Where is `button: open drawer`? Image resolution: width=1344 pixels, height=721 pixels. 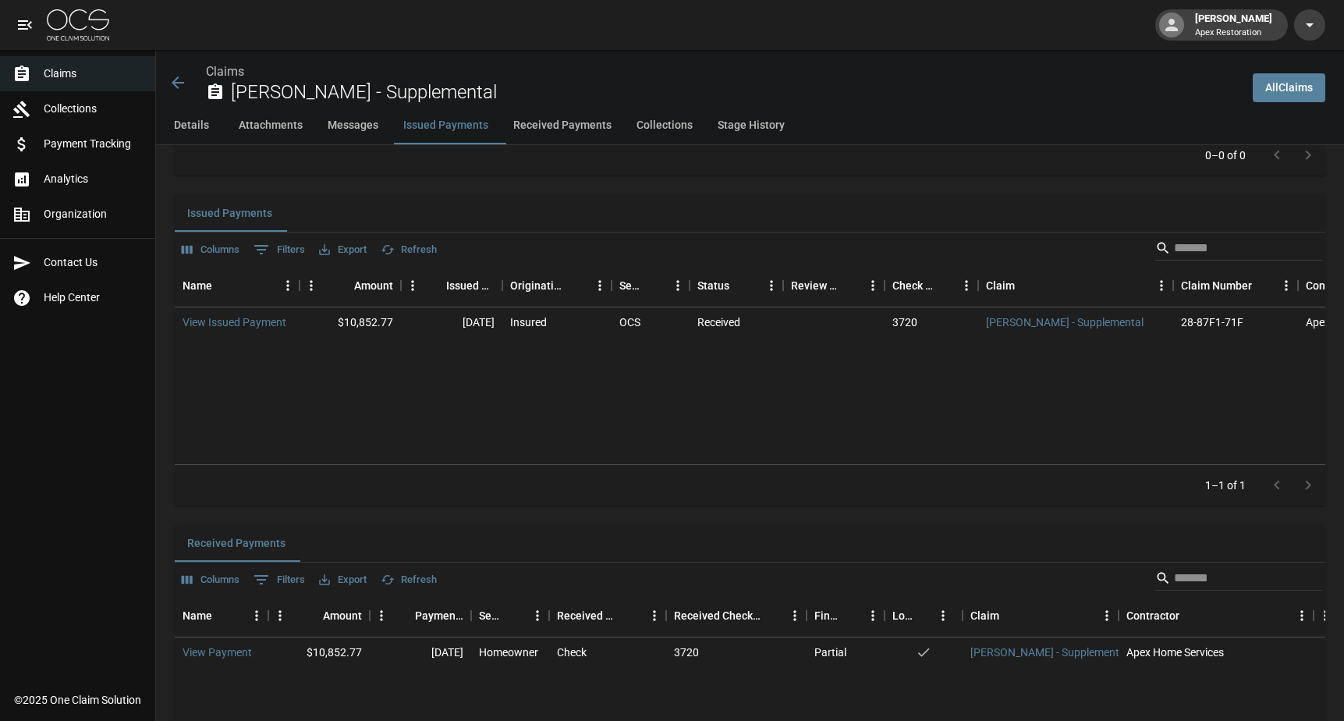 button: open drawer is located at coordinates (25, 25).